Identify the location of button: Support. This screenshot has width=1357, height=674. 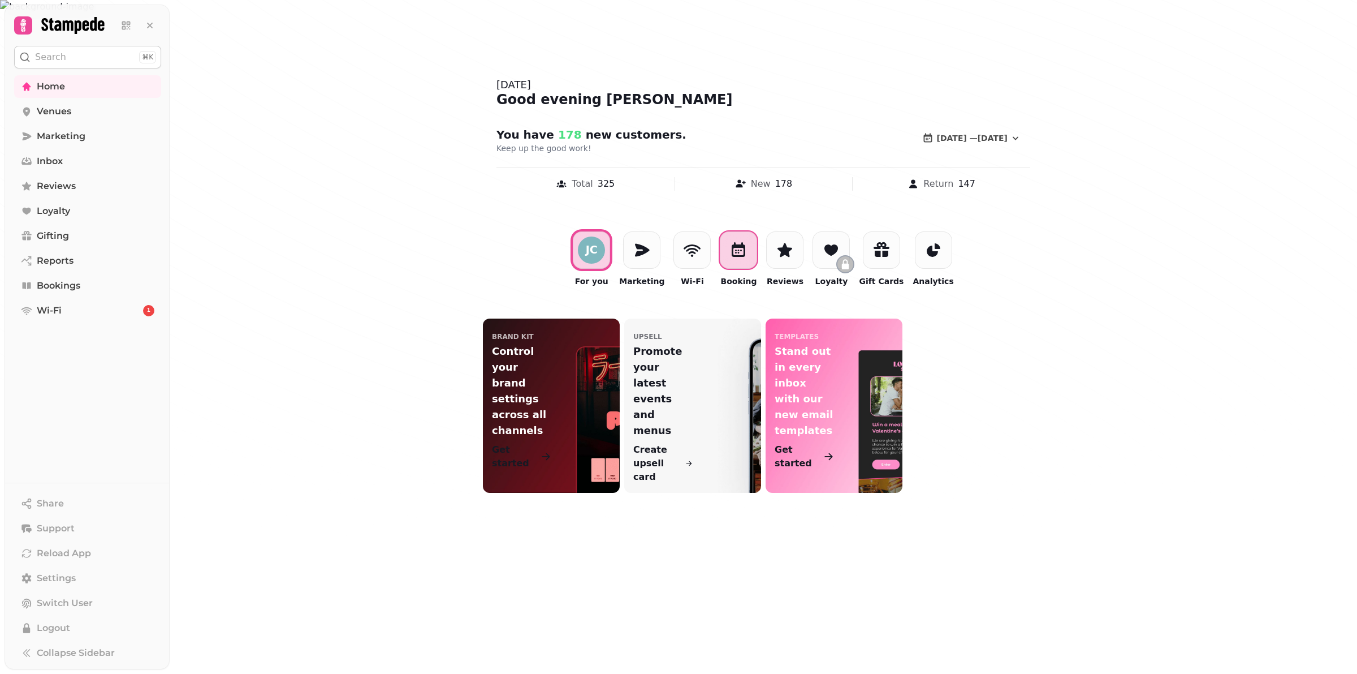
(88, 528).